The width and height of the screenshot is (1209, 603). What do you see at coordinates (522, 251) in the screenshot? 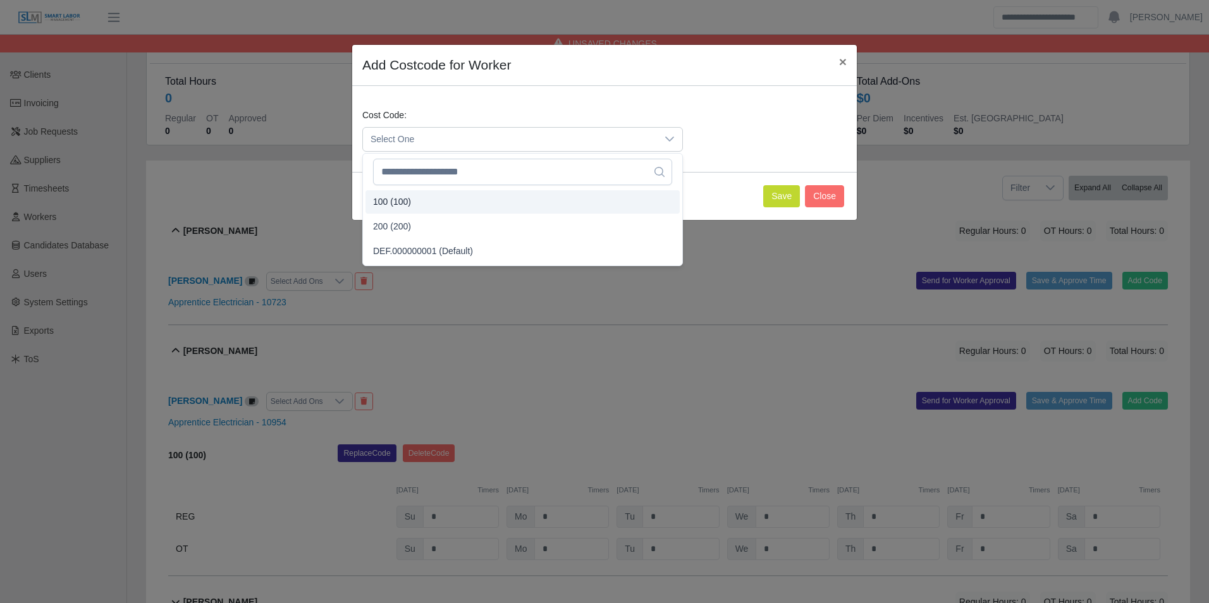
I see `li: DEF.000000001 (Default)` at bounding box center [522, 251].